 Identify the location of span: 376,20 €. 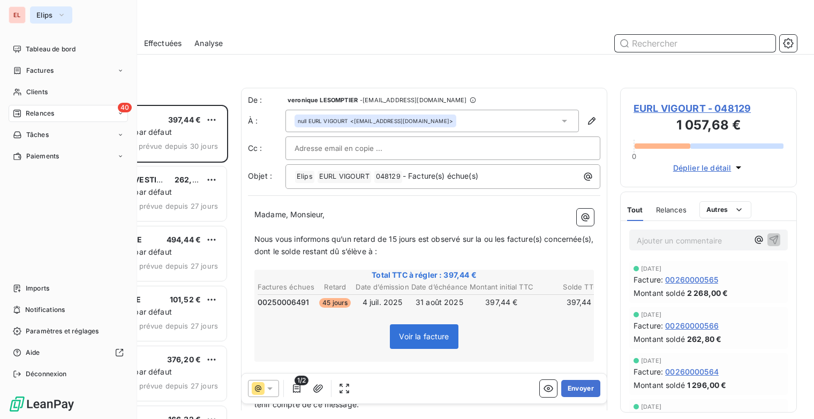
(184, 359).